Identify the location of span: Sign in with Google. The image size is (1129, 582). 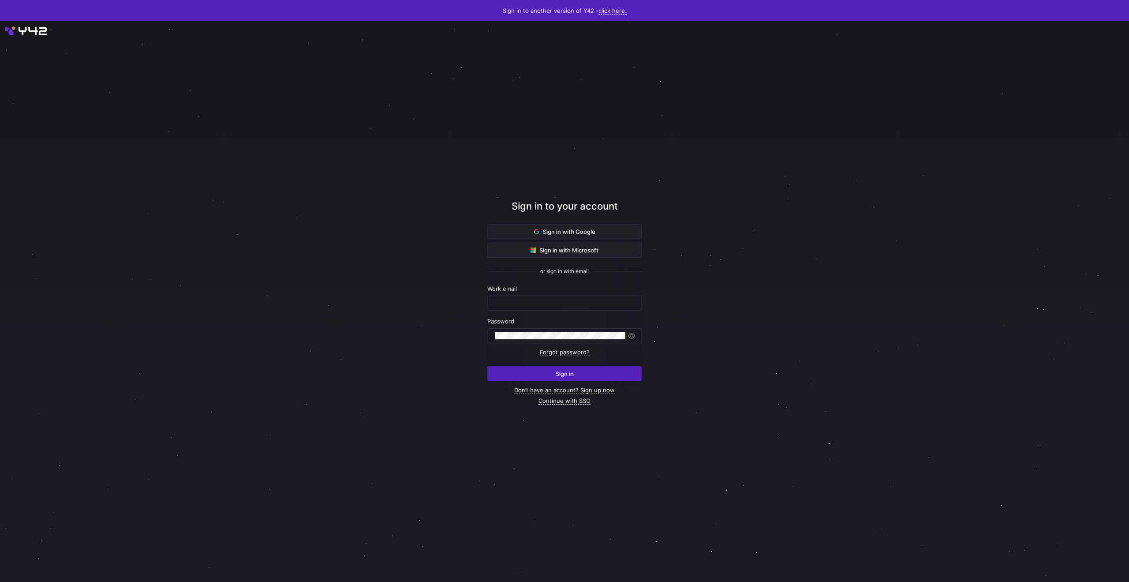
(564, 231).